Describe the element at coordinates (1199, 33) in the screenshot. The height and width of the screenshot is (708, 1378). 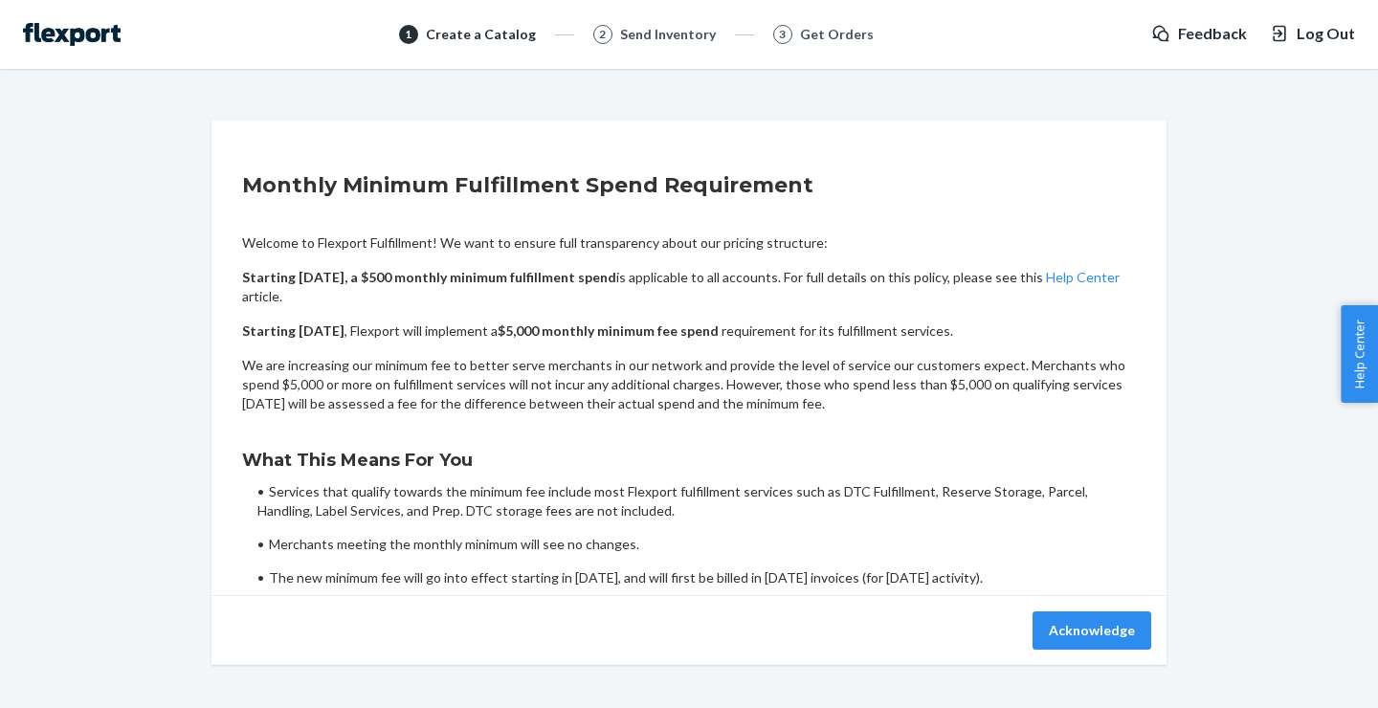
I see `a: Feedback` at that location.